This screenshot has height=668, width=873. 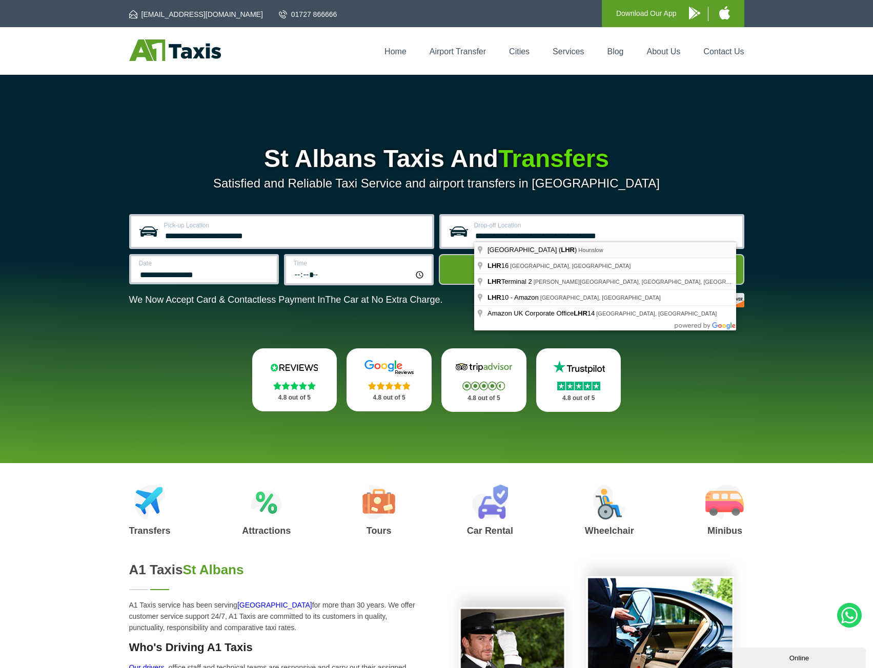 I want to click on div: Online, so click(x=67, y=12).